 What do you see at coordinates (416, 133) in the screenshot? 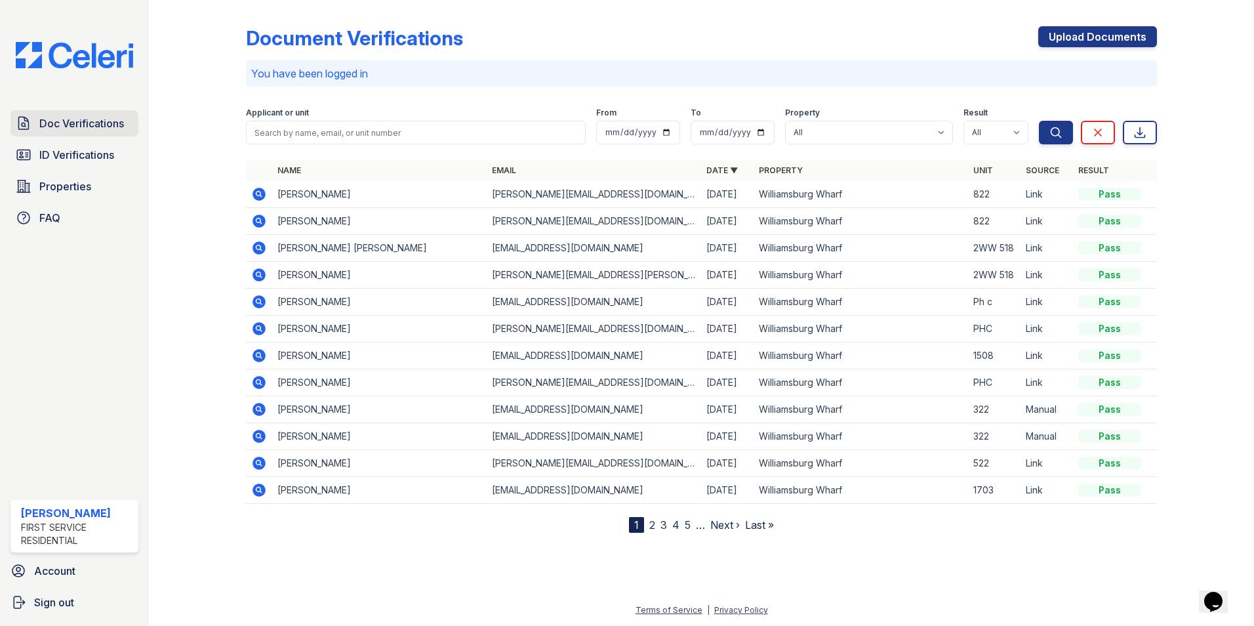
I see `input: Search by name, email, or unit number` at bounding box center [416, 133].